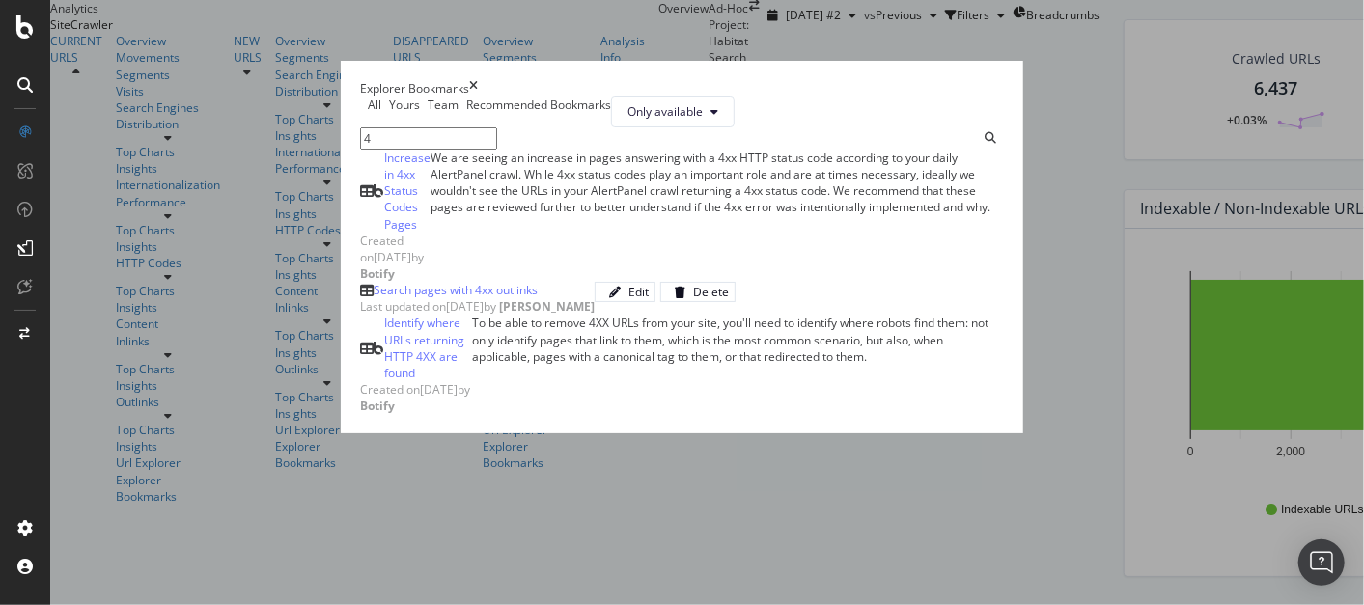 The width and height of the screenshot is (1364, 605). What do you see at coordinates (456, 290) in the screenshot?
I see `div: Search pages with 4xx outlinks` at bounding box center [456, 290].